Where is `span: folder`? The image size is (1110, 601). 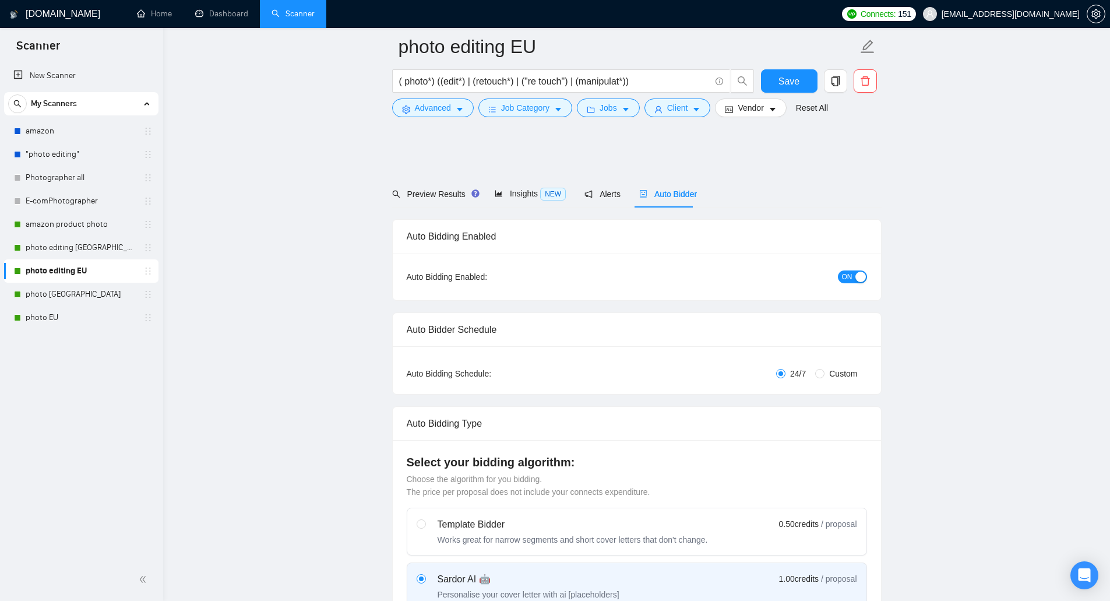
span: folder is located at coordinates (591, 109).